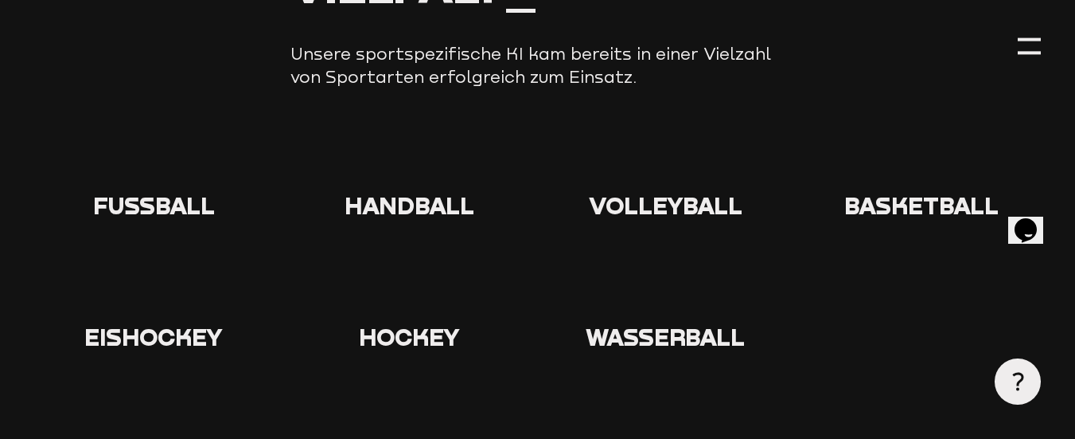  I want to click on span: Hockey, so click(409, 337).